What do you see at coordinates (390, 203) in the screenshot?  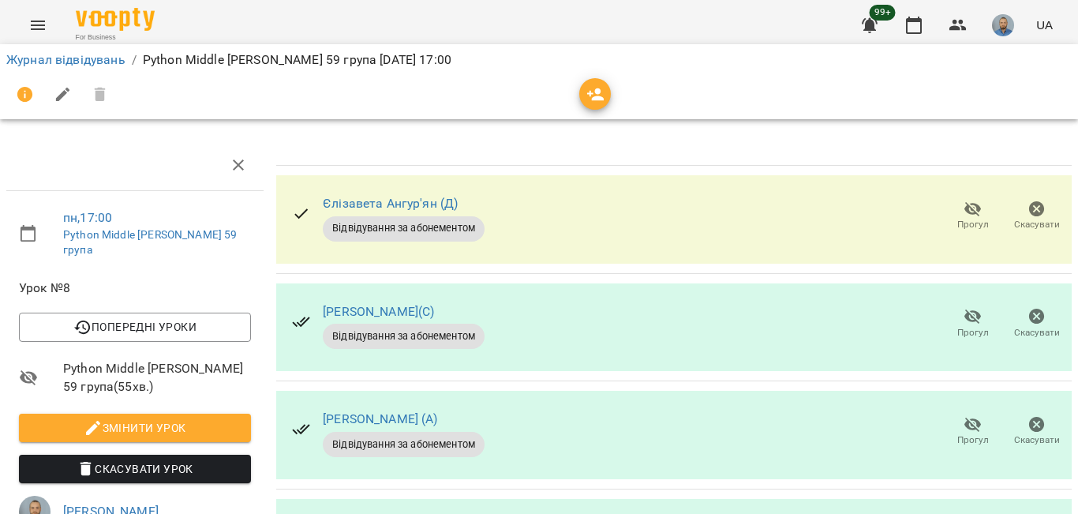 I see `a: Єлiзавета Ангур'ян (Д)` at bounding box center [390, 203].